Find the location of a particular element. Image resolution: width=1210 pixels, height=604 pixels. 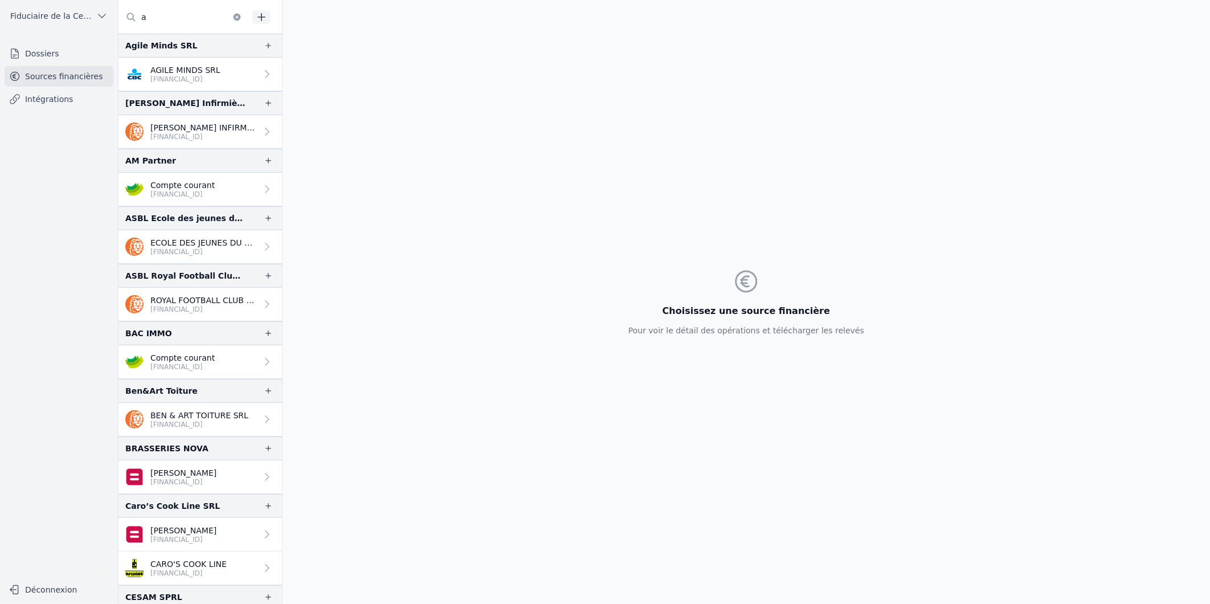

p: BEN & ART TOITURE SRL is located at coordinates (199, 415).